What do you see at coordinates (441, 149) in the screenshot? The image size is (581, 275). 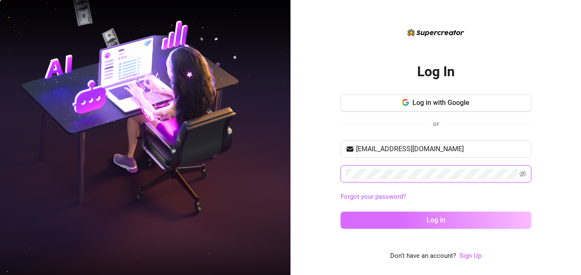 I see `input: Your email` at bounding box center [441, 149].